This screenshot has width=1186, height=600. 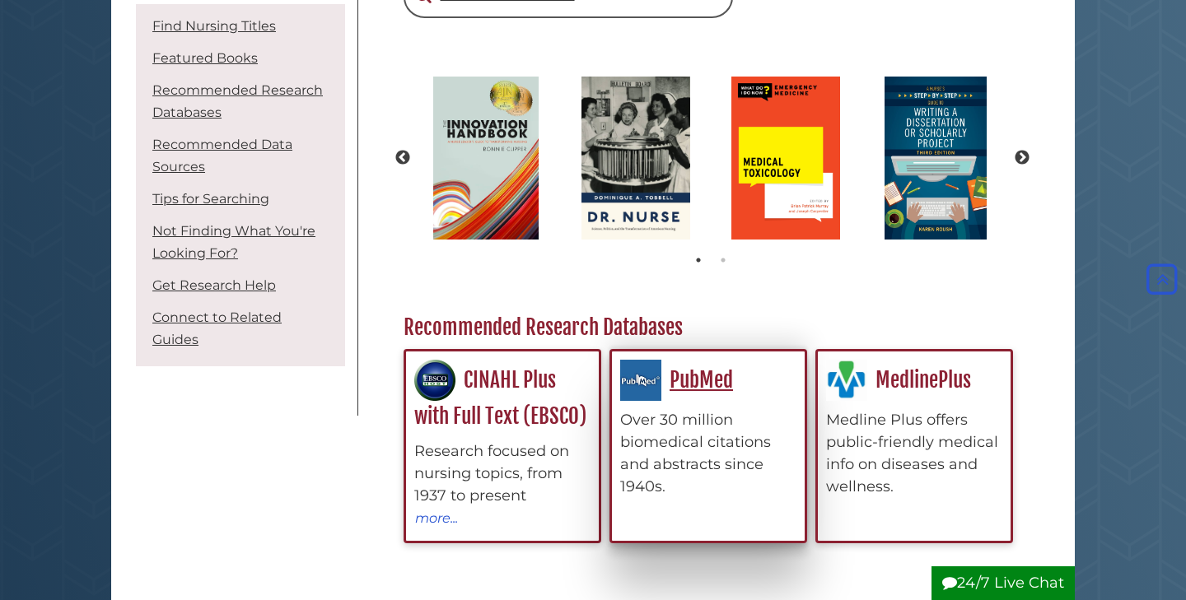 What do you see at coordinates (1022, 158) in the screenshot?
I see `button: Next` at bounding box center [1022, 158].